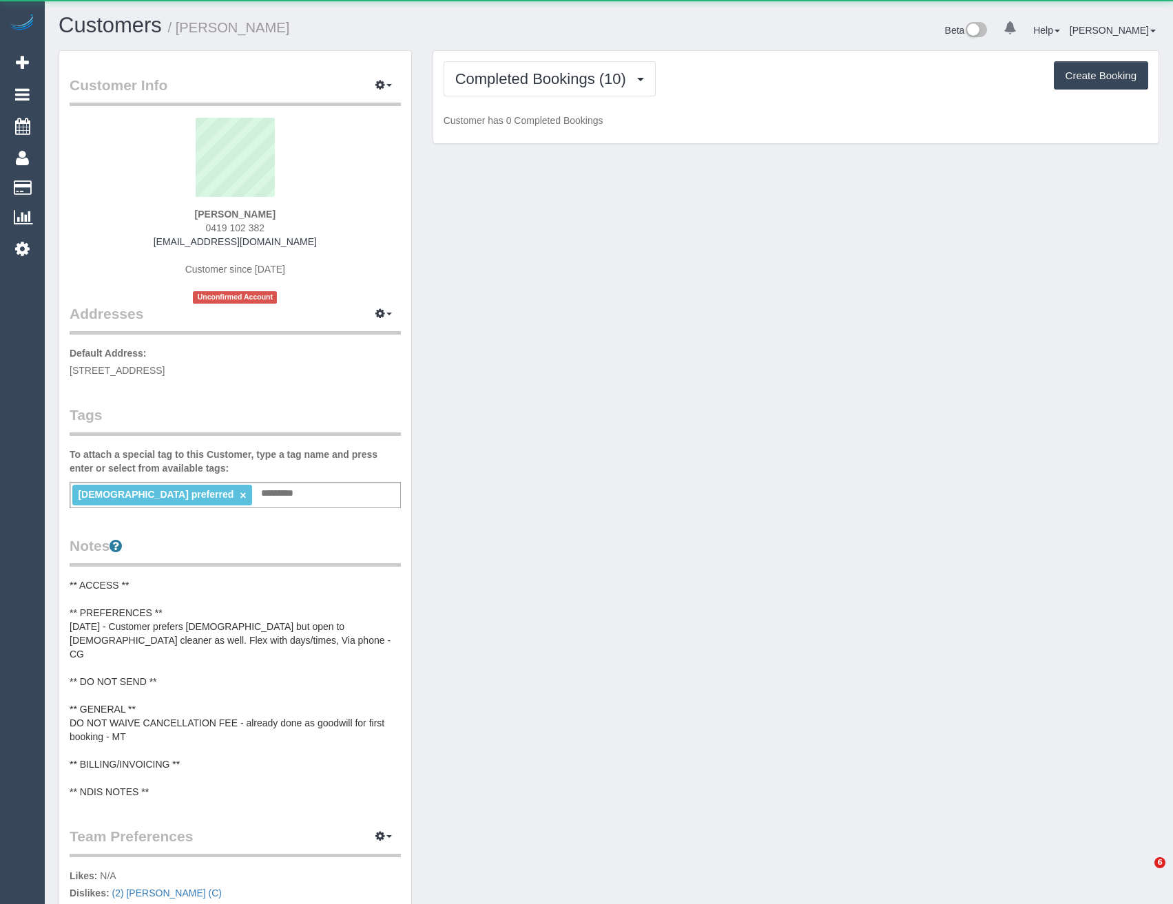 The width and height of the screenshot is (1173, 904). I want to click on a: Customers, so click(110, 25).